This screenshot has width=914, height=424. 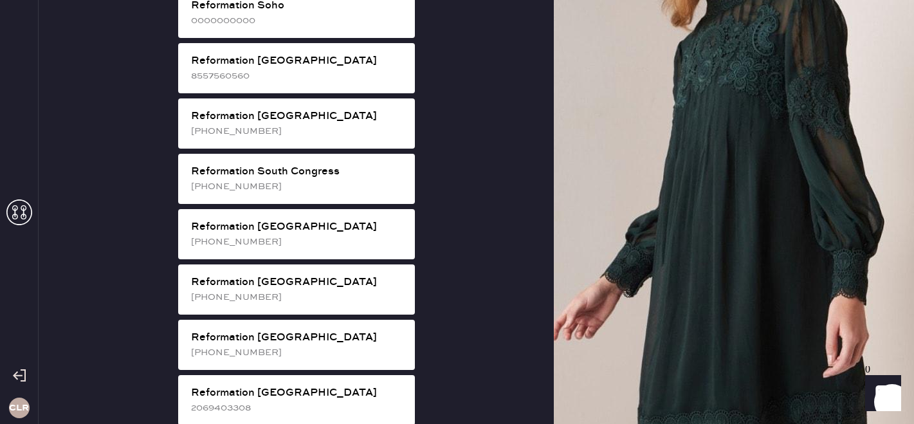 What do you see at coordinates (19, 408) in the screenshot?
I see `h3: CLR` at bounding box center [19, 408].